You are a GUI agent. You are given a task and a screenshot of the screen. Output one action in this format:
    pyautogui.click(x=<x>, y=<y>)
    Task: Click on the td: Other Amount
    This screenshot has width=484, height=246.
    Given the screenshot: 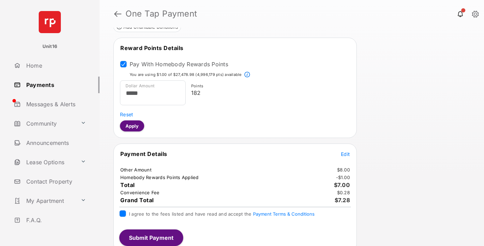 What is the action you would take?
    pyautogui.click(x=136, y=170)
    